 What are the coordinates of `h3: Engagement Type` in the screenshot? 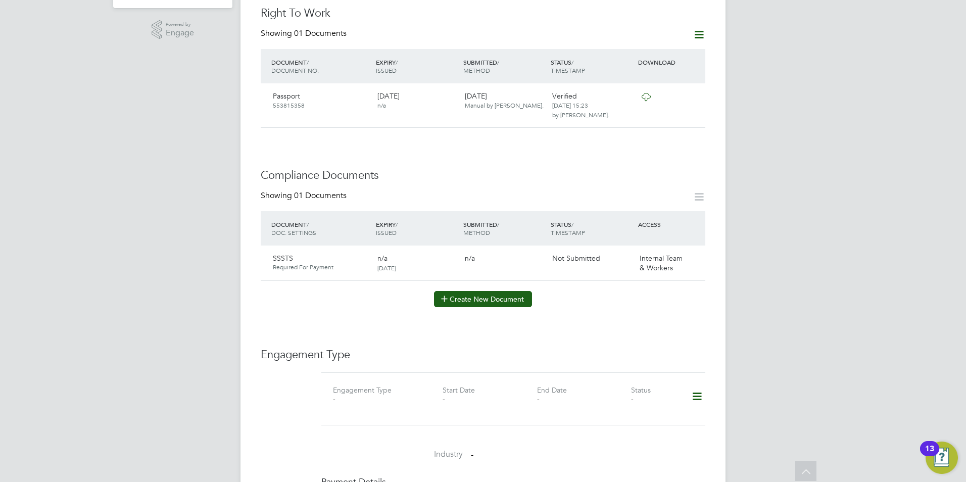 It's located at (483, 355).